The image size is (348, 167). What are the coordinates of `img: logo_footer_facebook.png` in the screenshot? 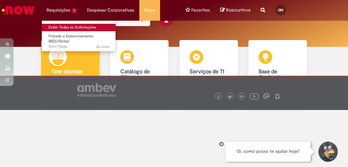 It's located at (219, 97).